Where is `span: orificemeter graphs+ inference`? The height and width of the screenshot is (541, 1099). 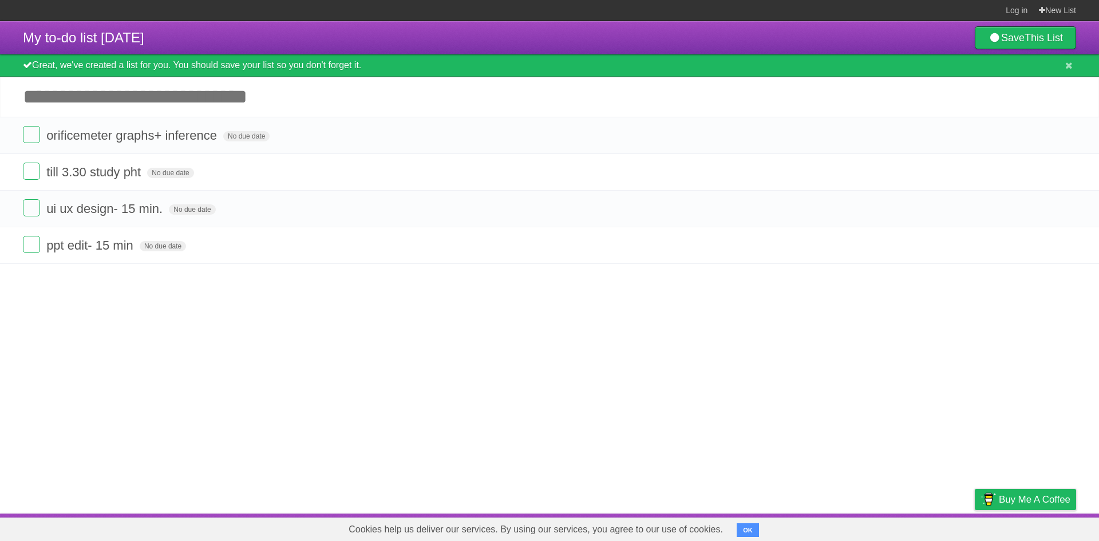
span: orificemeter graphs+ inference is located at coordinates (133, 135).